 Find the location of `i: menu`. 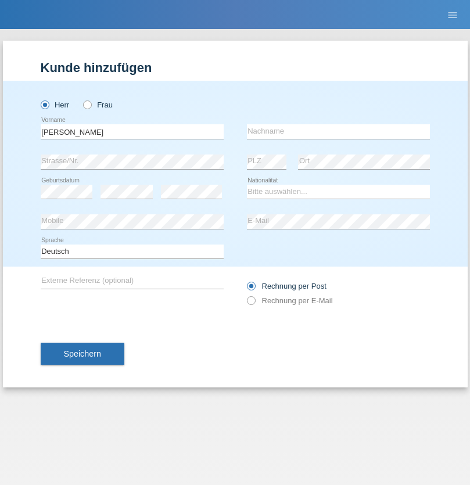

i: menu is located at coordinates (453, 15).